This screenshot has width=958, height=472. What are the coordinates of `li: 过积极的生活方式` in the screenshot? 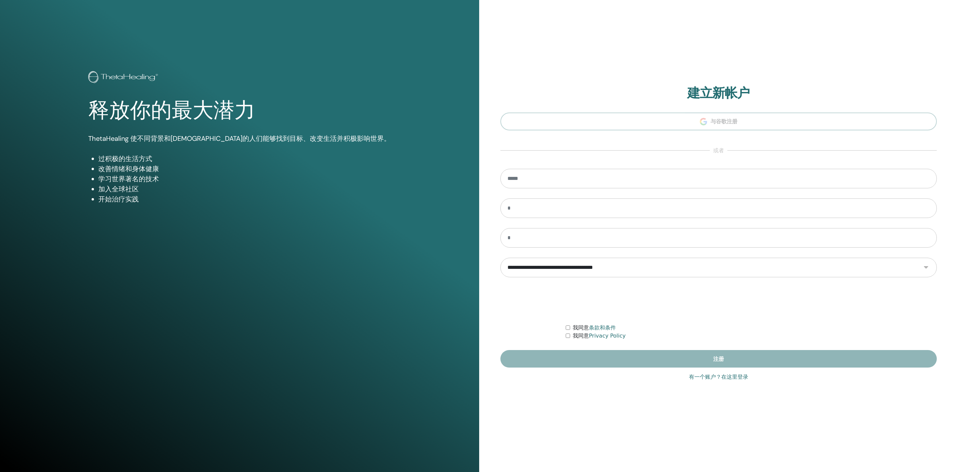 It's located at (244, 159).